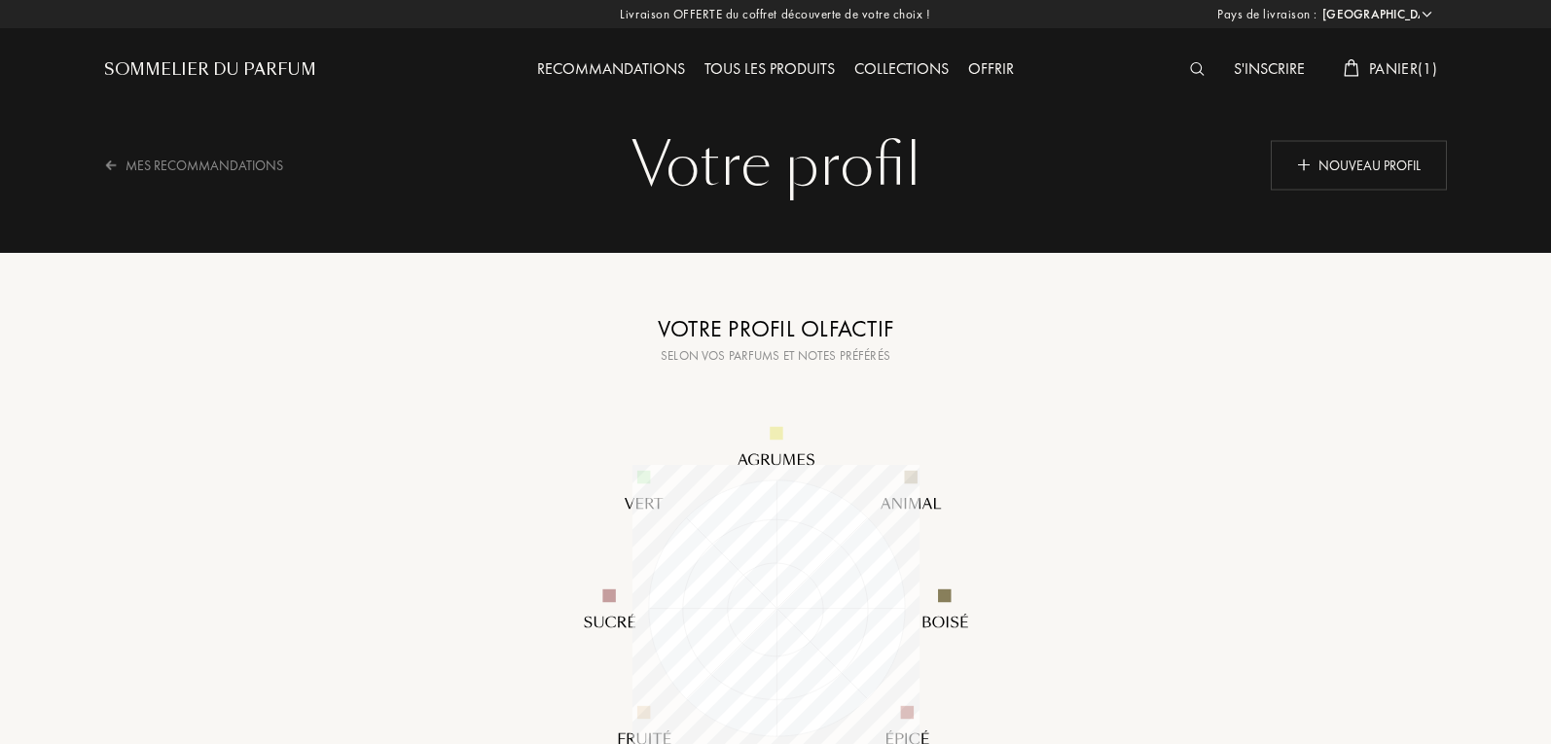 This screenshot has width=1551, height=744. What do you see at coordinates (991, 70) in the screenshot?
I see `div: Offrir` at bounding box center [991, 70].